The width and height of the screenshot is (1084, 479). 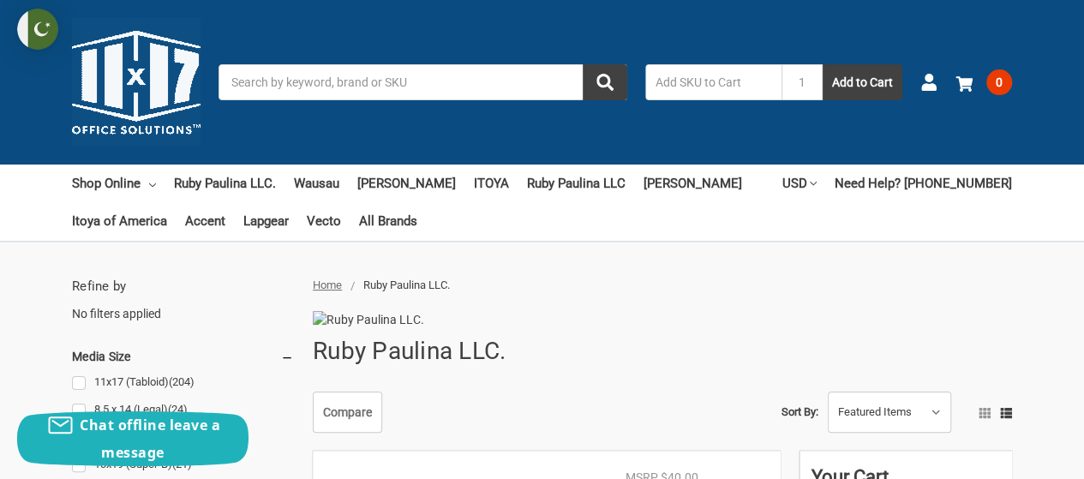 I want to click on a: 8.5 x 14 (Legal), so click(x=182, y=409).